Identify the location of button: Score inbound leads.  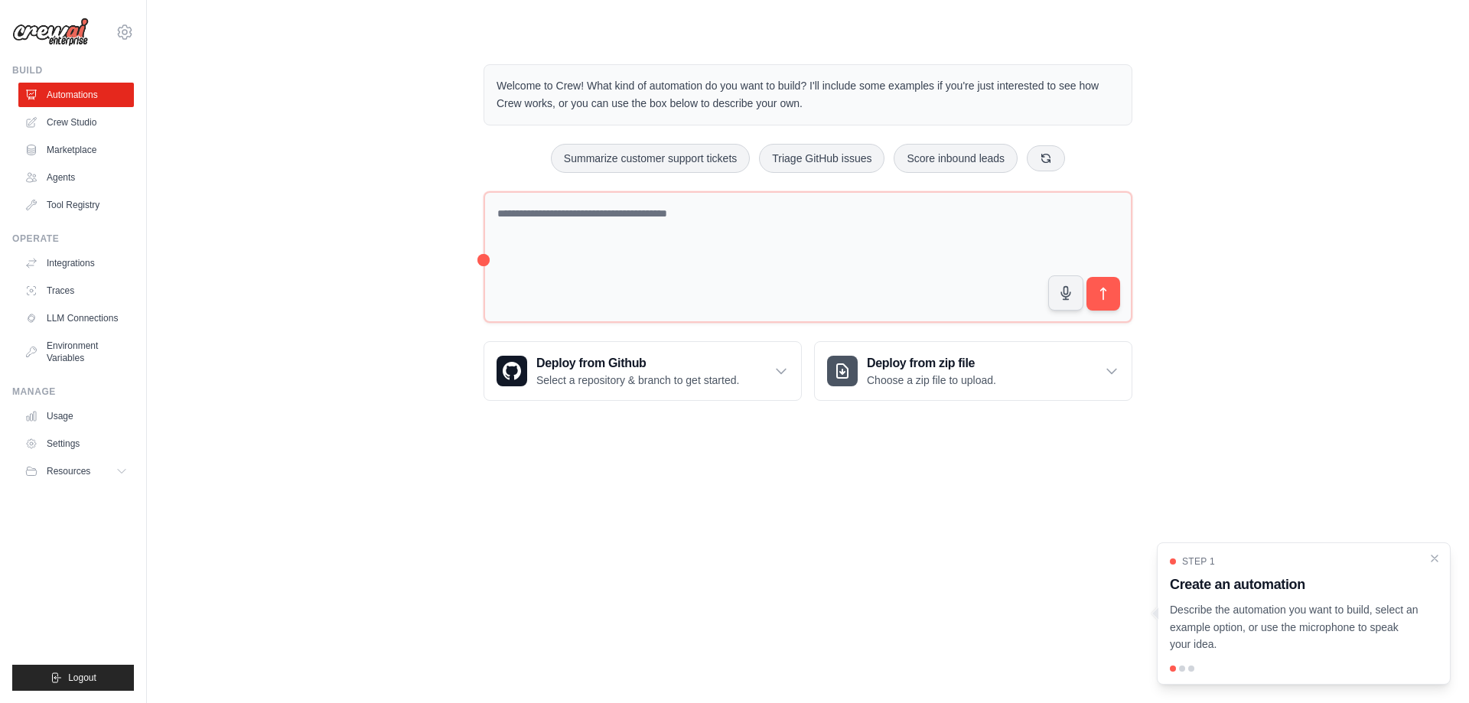
(955, 158).